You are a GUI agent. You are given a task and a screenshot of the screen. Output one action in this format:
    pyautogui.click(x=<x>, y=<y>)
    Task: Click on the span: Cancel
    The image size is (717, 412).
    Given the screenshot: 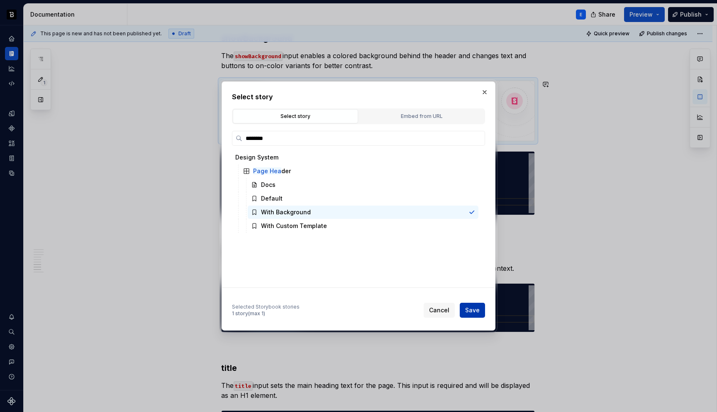 What is the action you would take?
    pyautogui.click(x=439, y=310)
    